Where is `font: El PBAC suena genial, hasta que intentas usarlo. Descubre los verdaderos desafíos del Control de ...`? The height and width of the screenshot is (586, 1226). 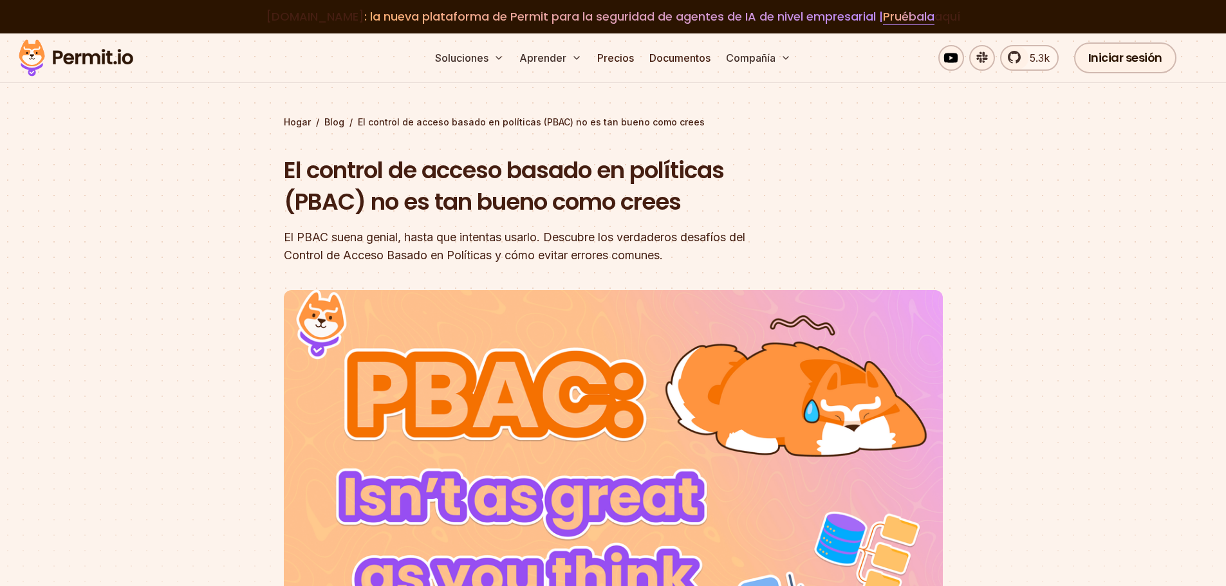
font: El PBAC suena genial, hasta que intentas usarlo. Descubre los verdaderos desafíos del Control de ... is located at coordinates (514, 246).